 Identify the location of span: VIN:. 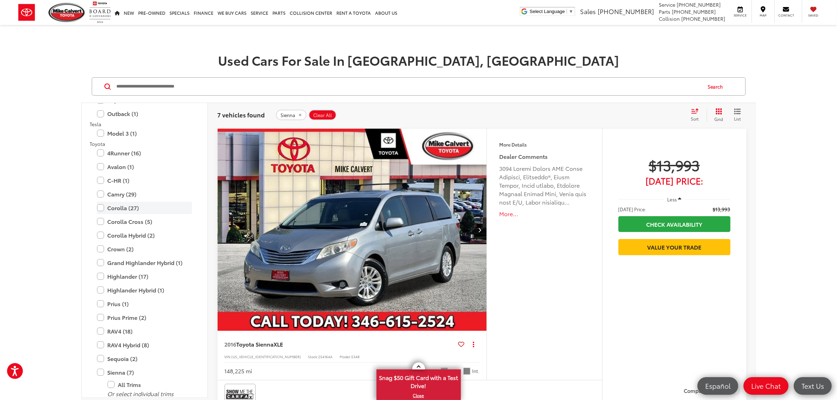
(228, 356).